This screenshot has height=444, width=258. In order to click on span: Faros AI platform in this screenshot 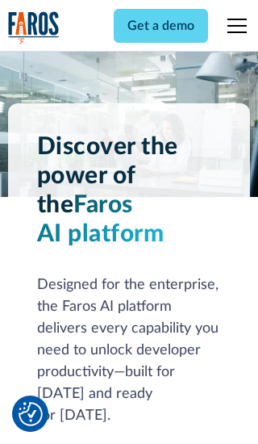, I will do `click(101, 219)`.